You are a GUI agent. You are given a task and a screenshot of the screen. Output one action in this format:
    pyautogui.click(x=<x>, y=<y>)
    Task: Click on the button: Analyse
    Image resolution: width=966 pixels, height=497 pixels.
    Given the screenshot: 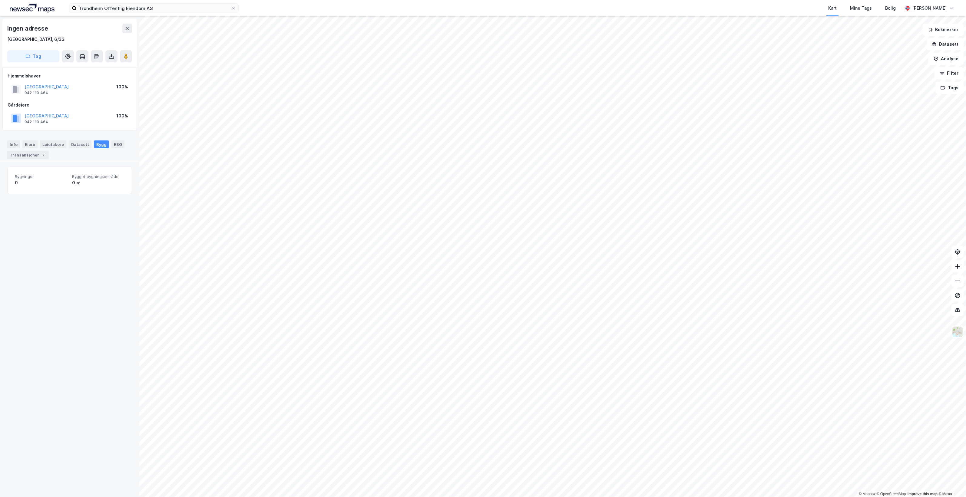 What is the action you would take?
    pyautogui.click(x=946, y=59)
    